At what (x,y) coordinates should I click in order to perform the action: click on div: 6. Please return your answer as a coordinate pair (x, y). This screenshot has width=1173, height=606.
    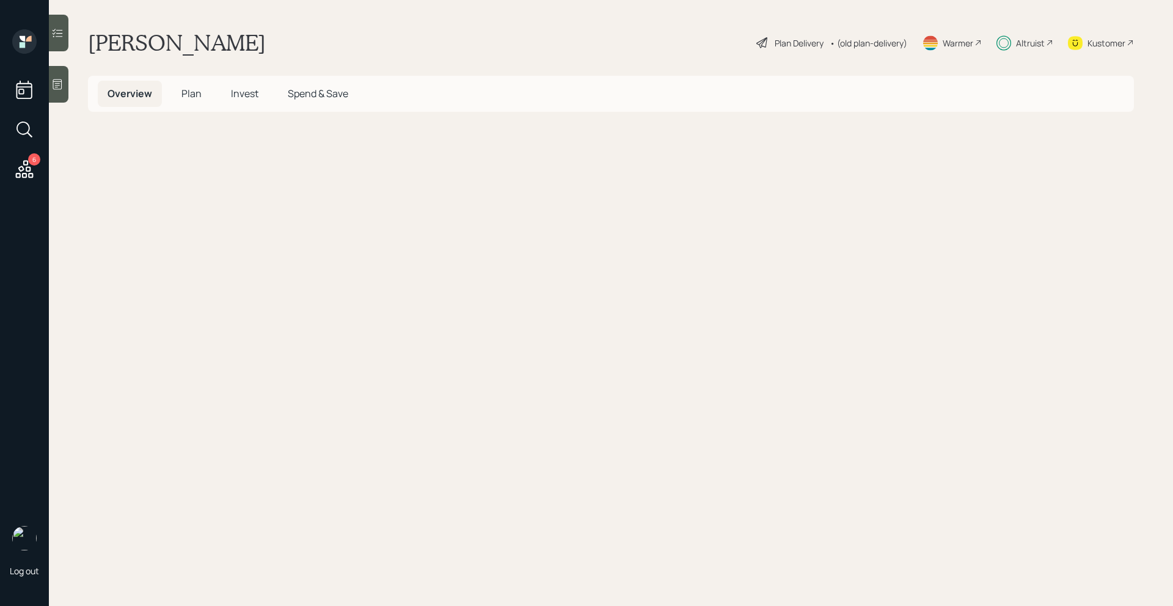
    Looking at the image, I should click on (34, 159).